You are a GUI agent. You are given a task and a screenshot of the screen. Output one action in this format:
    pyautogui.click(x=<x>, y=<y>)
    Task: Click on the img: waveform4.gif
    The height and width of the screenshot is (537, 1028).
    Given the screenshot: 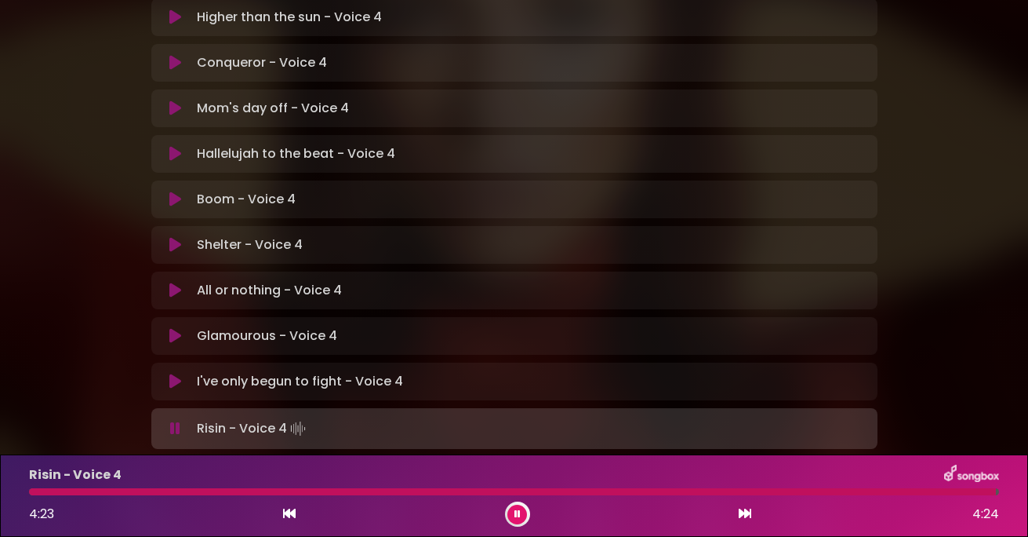 What is the action you would take?
    pyautogui.click(x=298, y=428)
    